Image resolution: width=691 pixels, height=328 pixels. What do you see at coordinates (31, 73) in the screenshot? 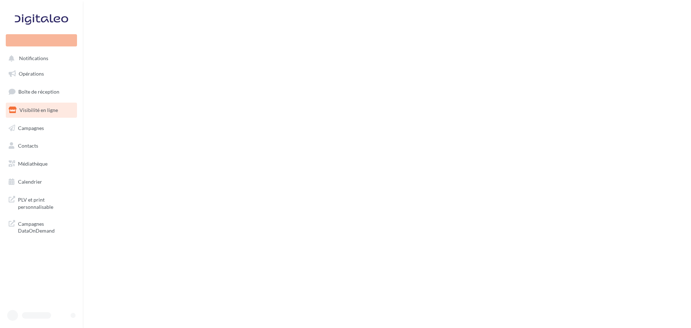
I see `span: Opérations` at bounding box center [31, 73].